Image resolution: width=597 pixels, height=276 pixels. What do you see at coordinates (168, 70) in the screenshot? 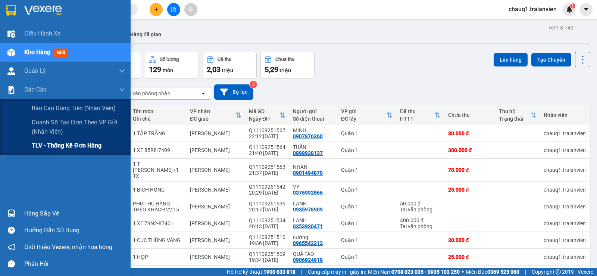
I see `span: món` at bounding box center [168, 70].